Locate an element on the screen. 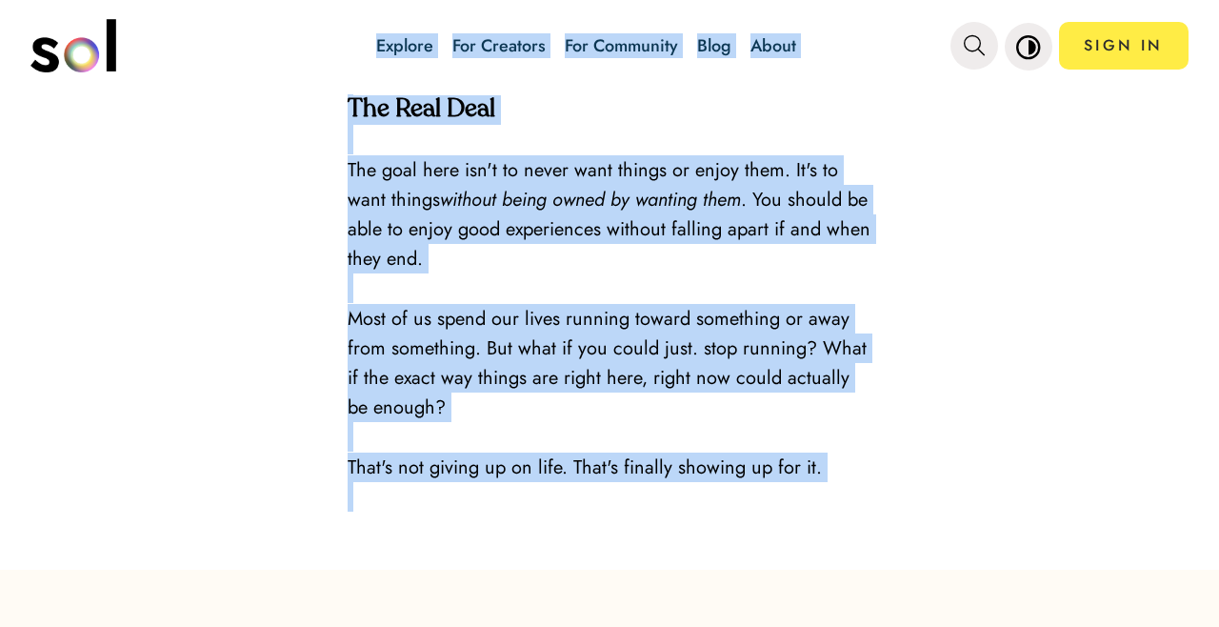 The height and width of the screenshot is (627, 1219). a: For Community is located at coordinates (621, 46).